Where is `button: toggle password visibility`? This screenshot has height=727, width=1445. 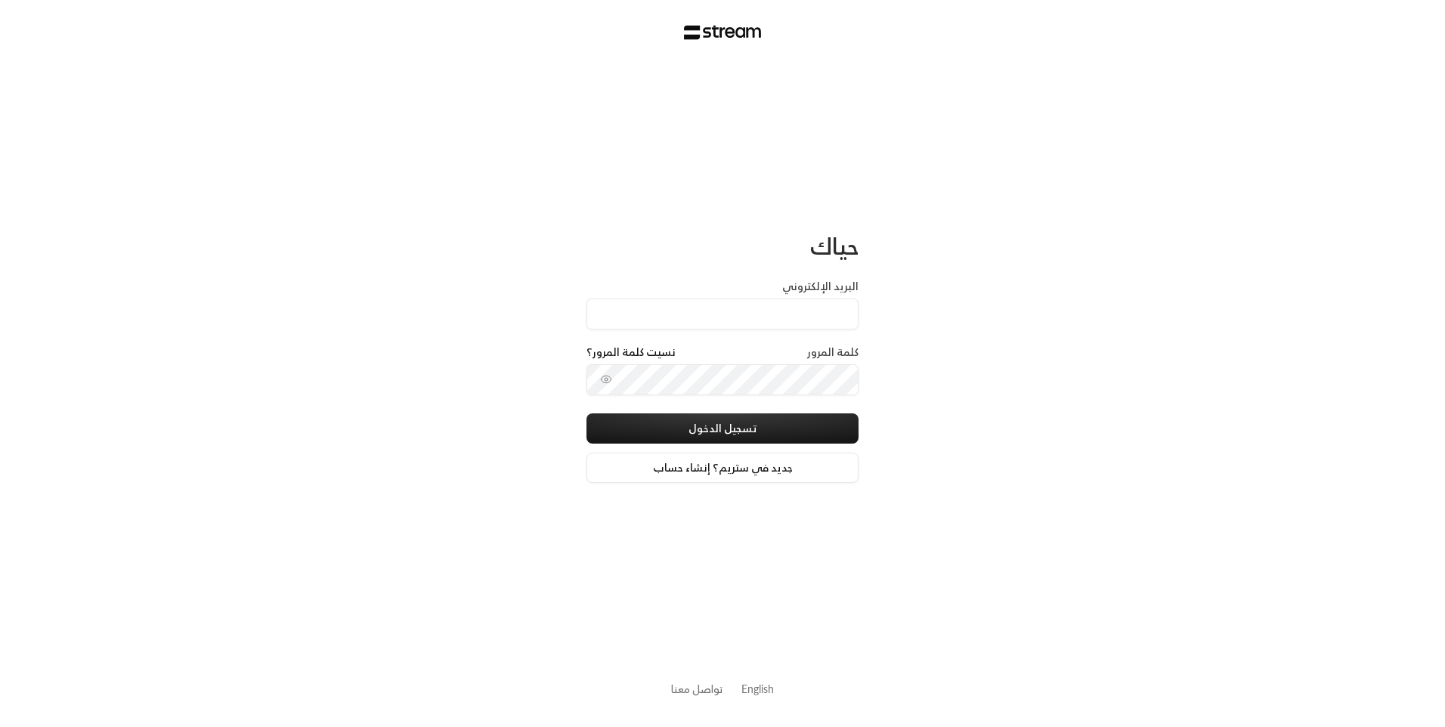
button: toggle password visibility is located at coordinates (606, 379).